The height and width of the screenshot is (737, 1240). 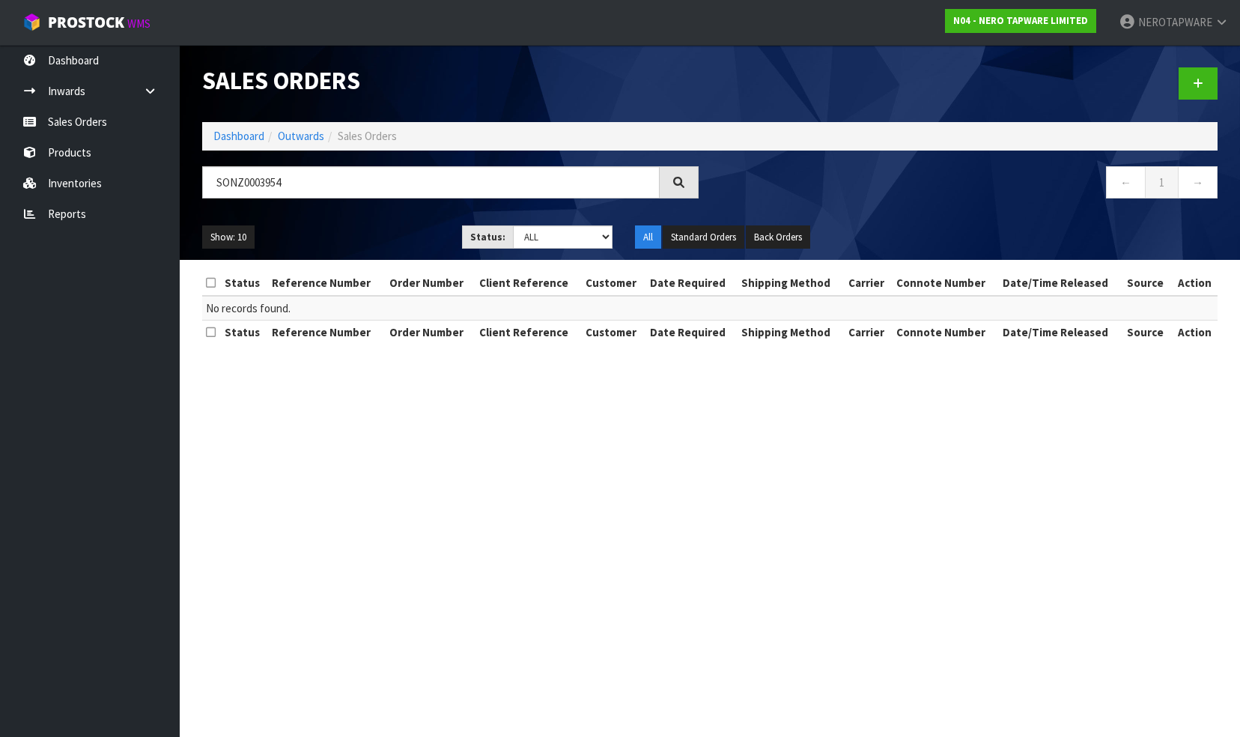 I want to click on span: ProStock, so click(x=86, y=22).